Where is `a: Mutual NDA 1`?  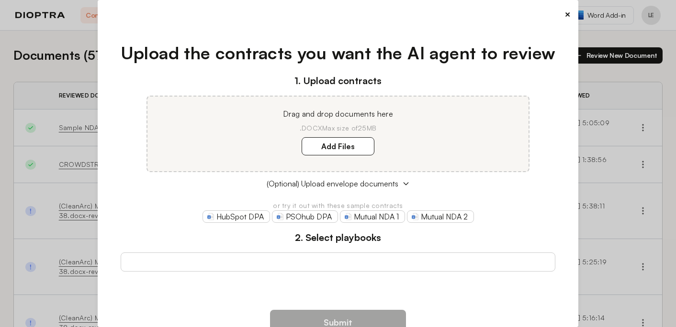
a: Mutual NDA 1 is located at coordinates (372, 217).